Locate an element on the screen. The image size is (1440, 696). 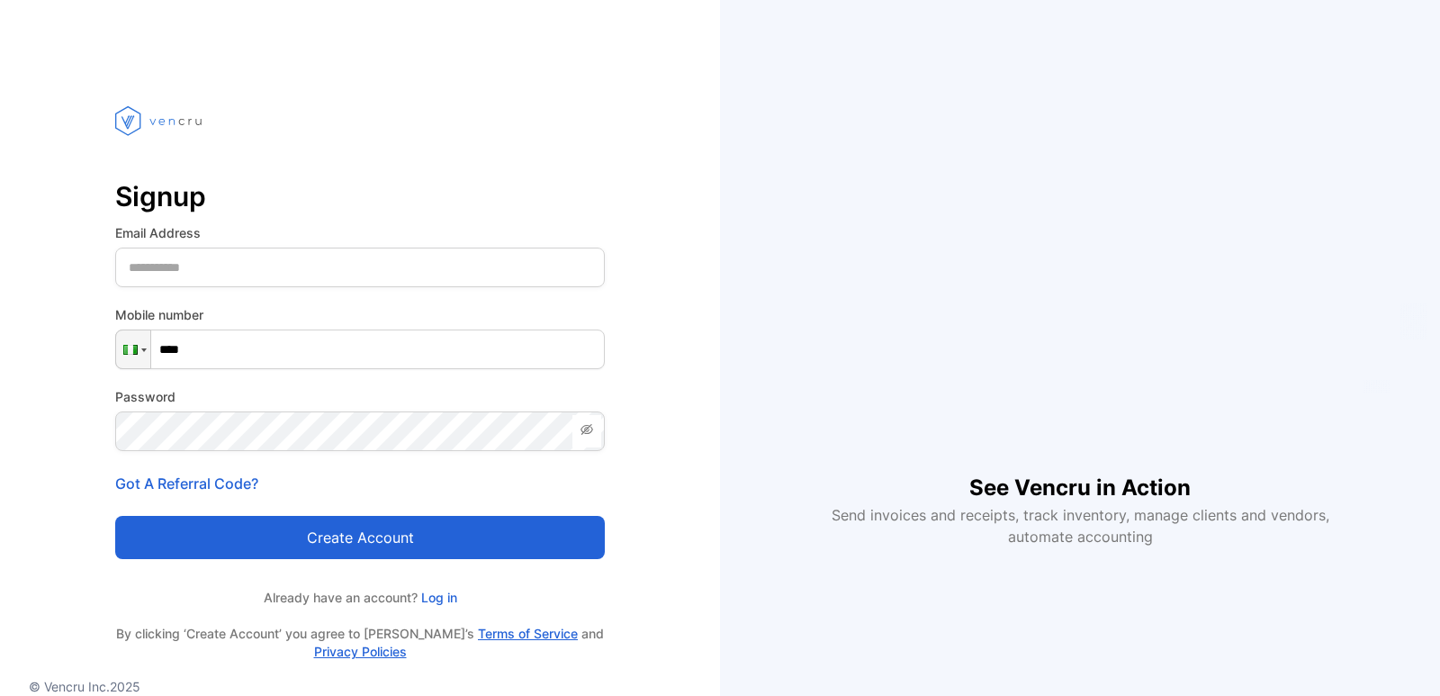
p: Send invoices and receipts, track inventory, manage clients and vendors, automate accounting is located at coordinates (1080, 526).